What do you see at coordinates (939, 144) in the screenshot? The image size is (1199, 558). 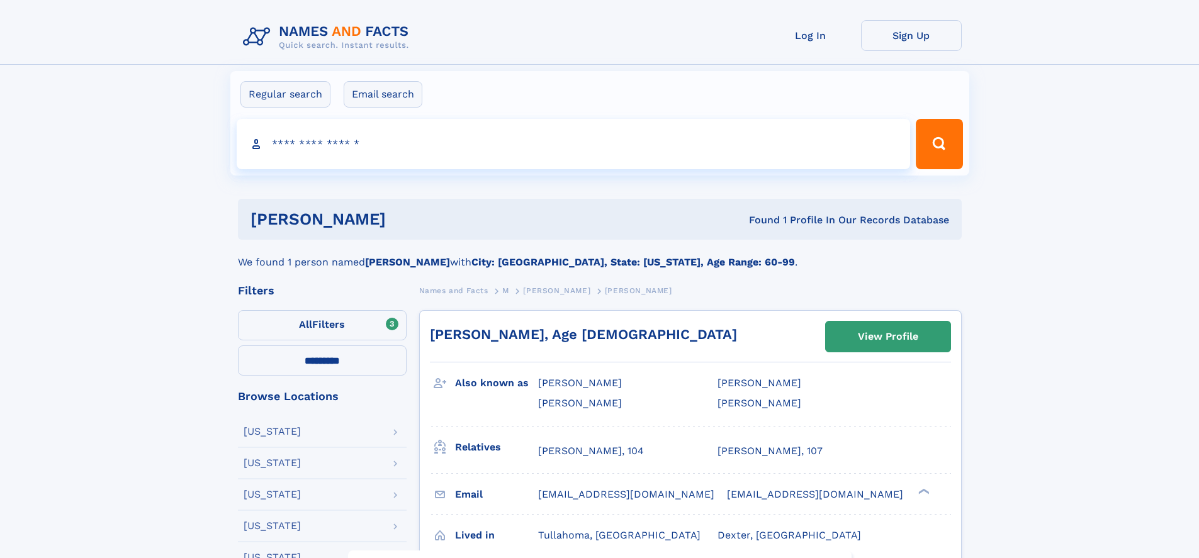 I see `button: Search Button` at bounding box center [939, 144].